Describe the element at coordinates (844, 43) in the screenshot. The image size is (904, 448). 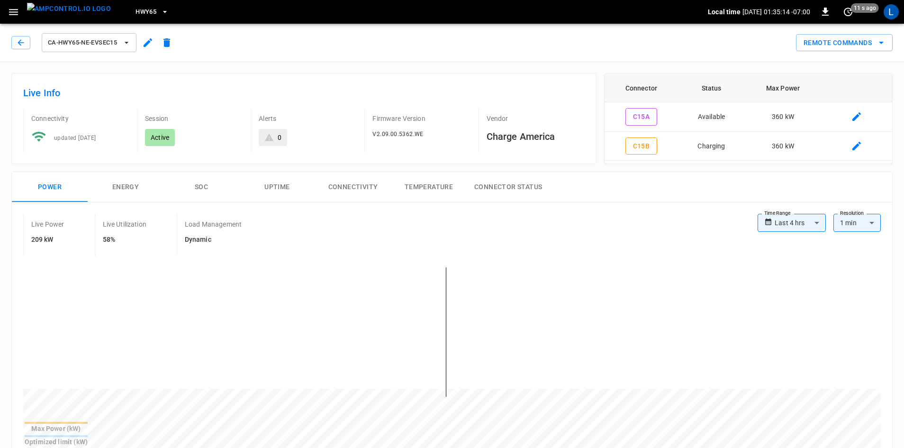
I see `button: Remote Commands` at that location.